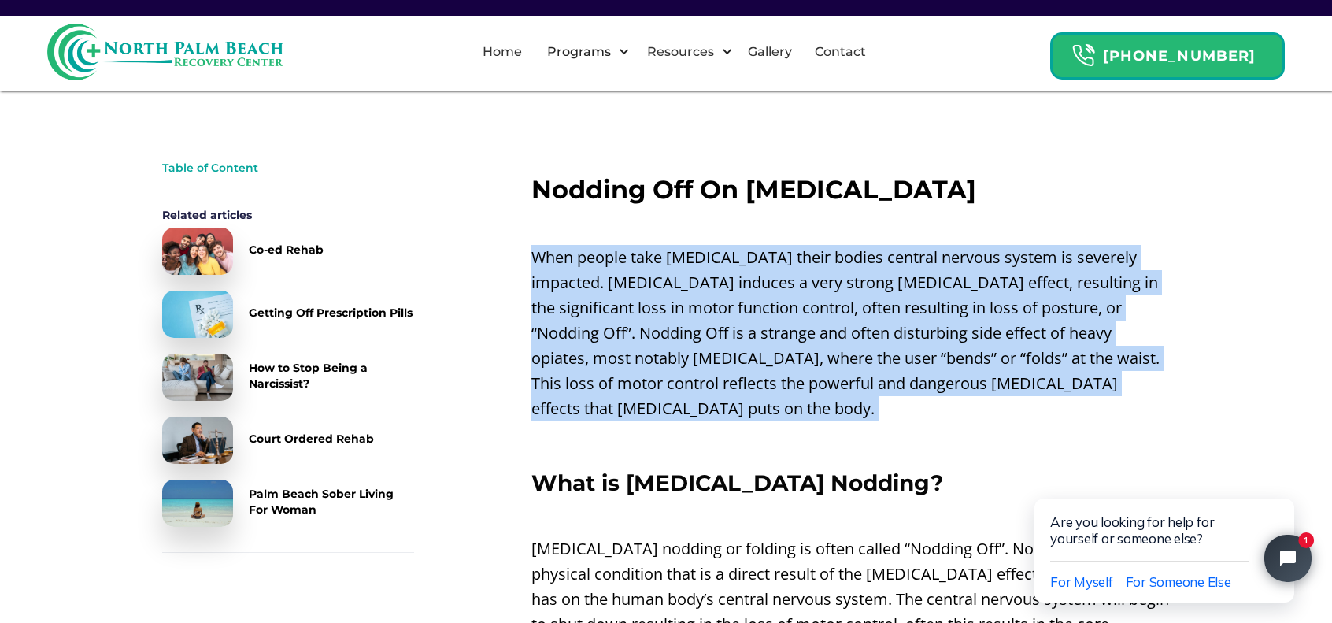 The height and width of the screenshot is (623, 1332). Describe the element at coordinates (286, 250) in the screenshot. I see `div: Co-ed Rehab` at that location.